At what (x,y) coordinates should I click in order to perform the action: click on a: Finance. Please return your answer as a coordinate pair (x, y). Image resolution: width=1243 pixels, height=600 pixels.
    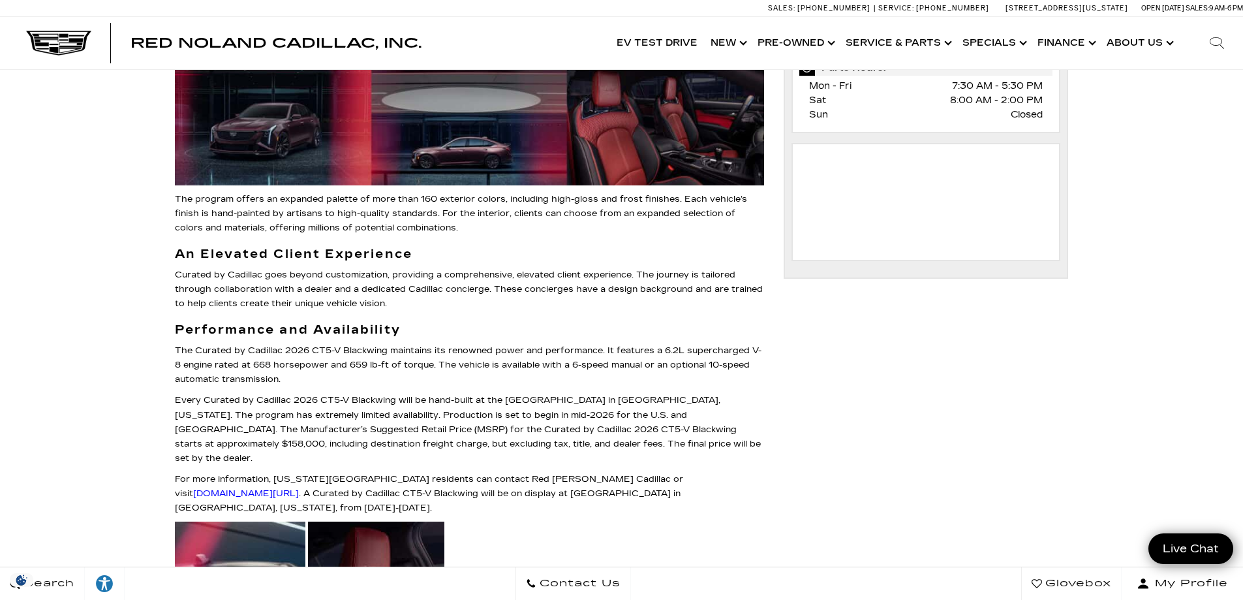
    Looking at the image, I should click on (1065, 43).